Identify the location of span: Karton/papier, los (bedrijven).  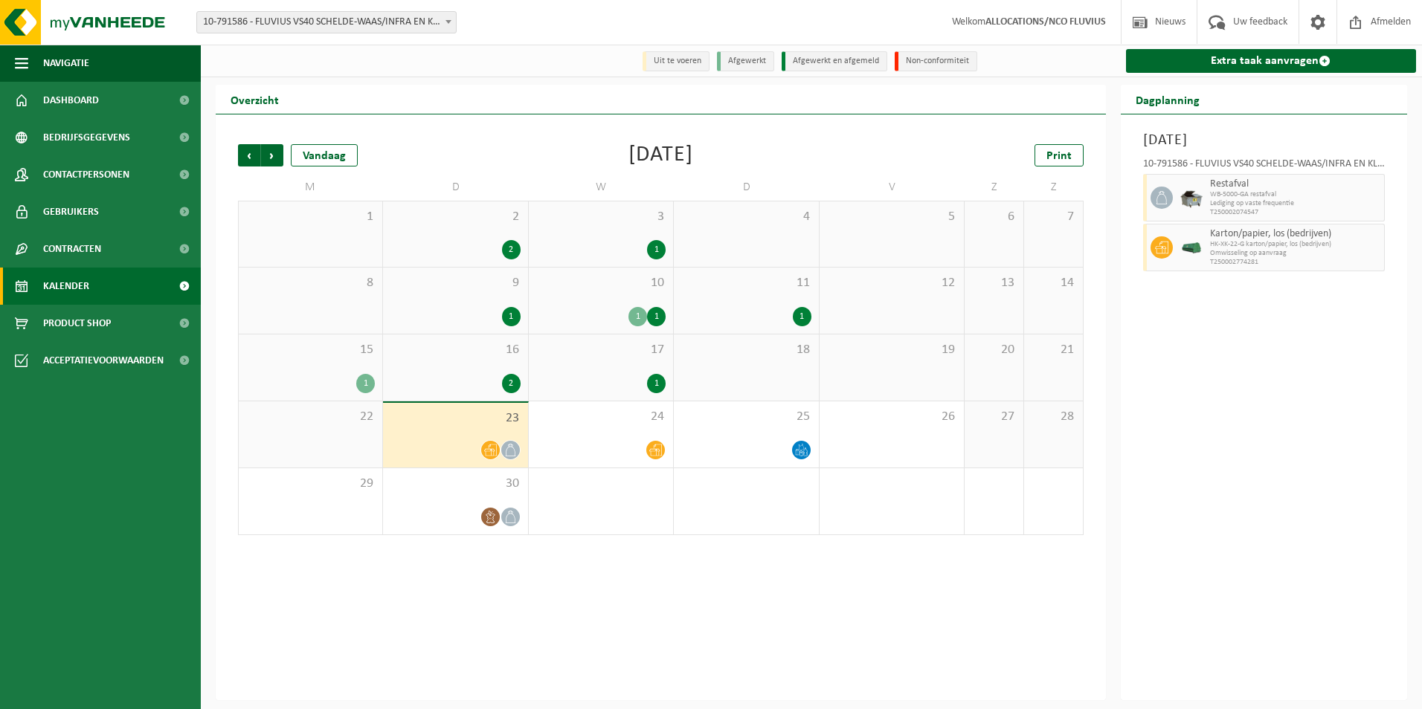
(1295, 234).